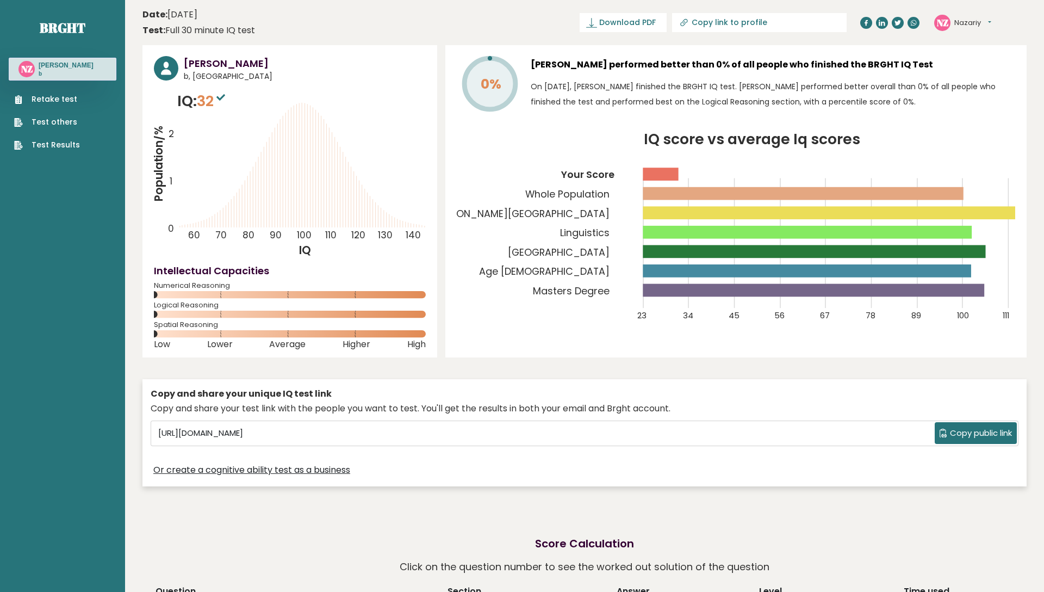 Image resolution: width=1044 pixels, height=592 pixels. Describe the element at coordinates (1006, 315) in the screenshot. I see `tspan: 111` at that location.